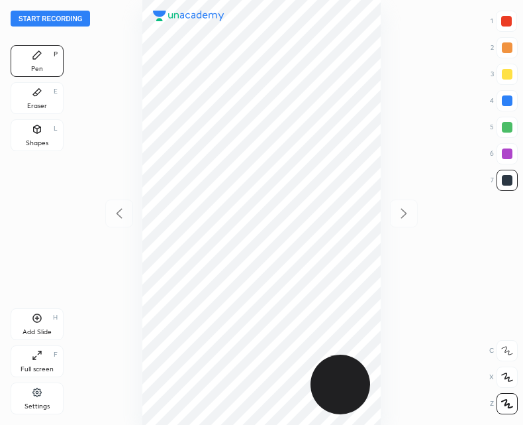 This screenshot has width=523, height=425. I want to click on div: C, so click(503, 350).